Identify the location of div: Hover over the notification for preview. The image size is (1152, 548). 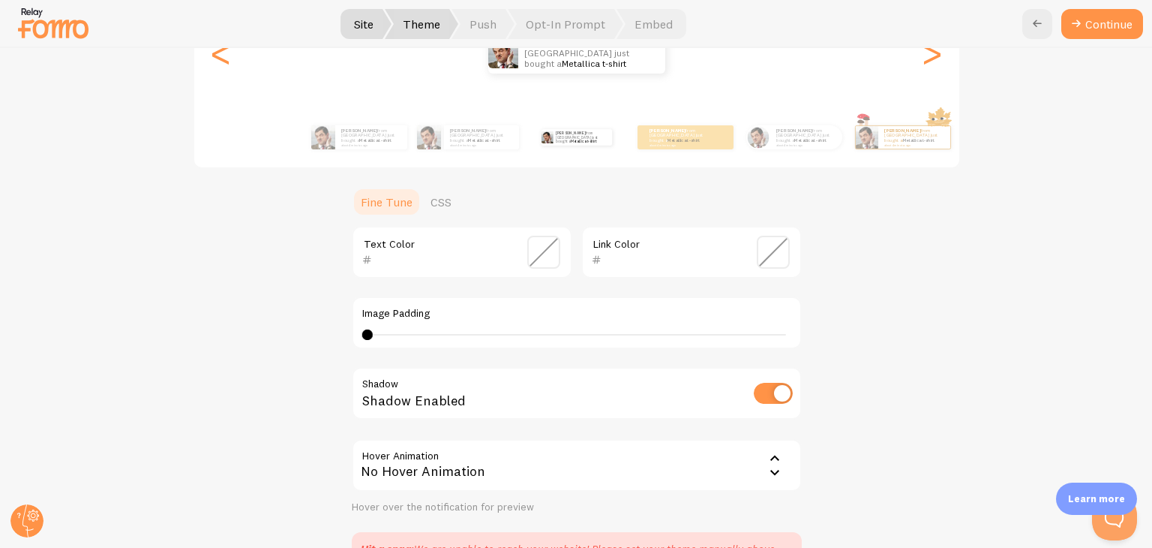
(577, 507).